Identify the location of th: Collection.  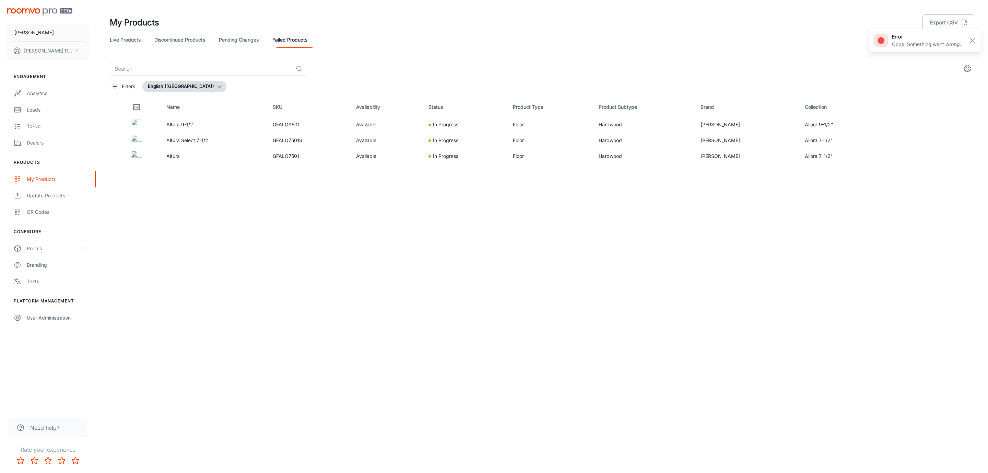
(840, 107).